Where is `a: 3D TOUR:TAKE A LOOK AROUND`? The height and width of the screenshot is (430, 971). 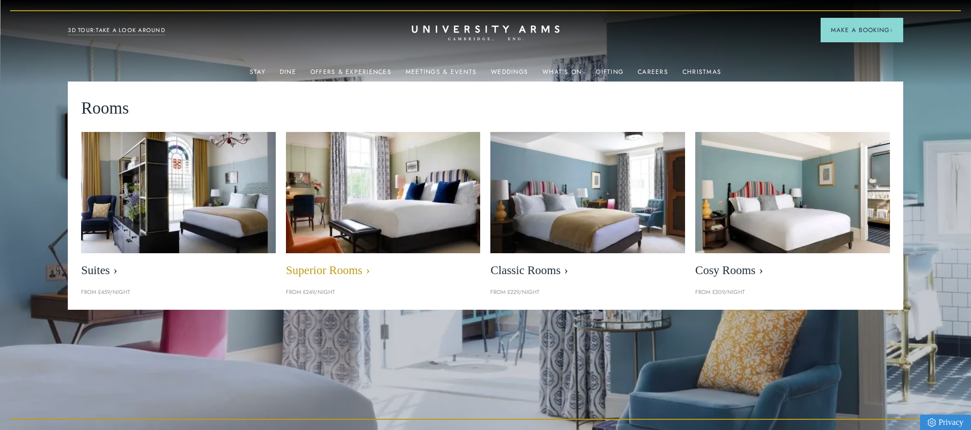
a: 3D TOUR:TAKE A LOOK AROUND is located at coordinates (116, 31).